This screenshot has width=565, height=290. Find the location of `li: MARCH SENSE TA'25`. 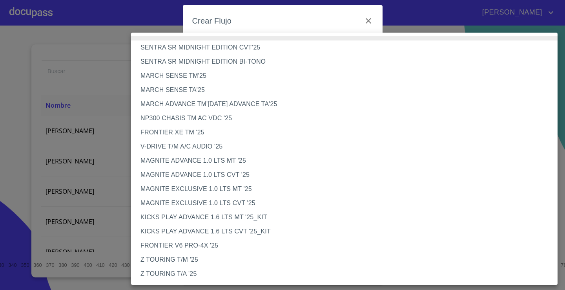

li: MARCH SENSE TA'25 is located at coordinates (344, 90).